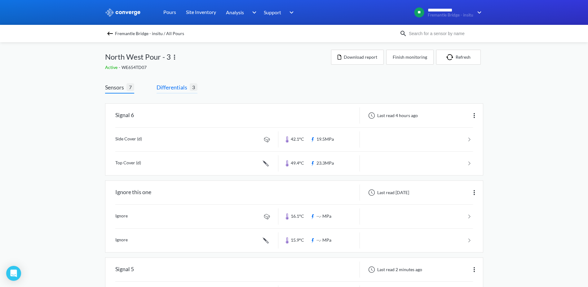  I want to click on img: logo_ewhite.svg, so click(123, 12).